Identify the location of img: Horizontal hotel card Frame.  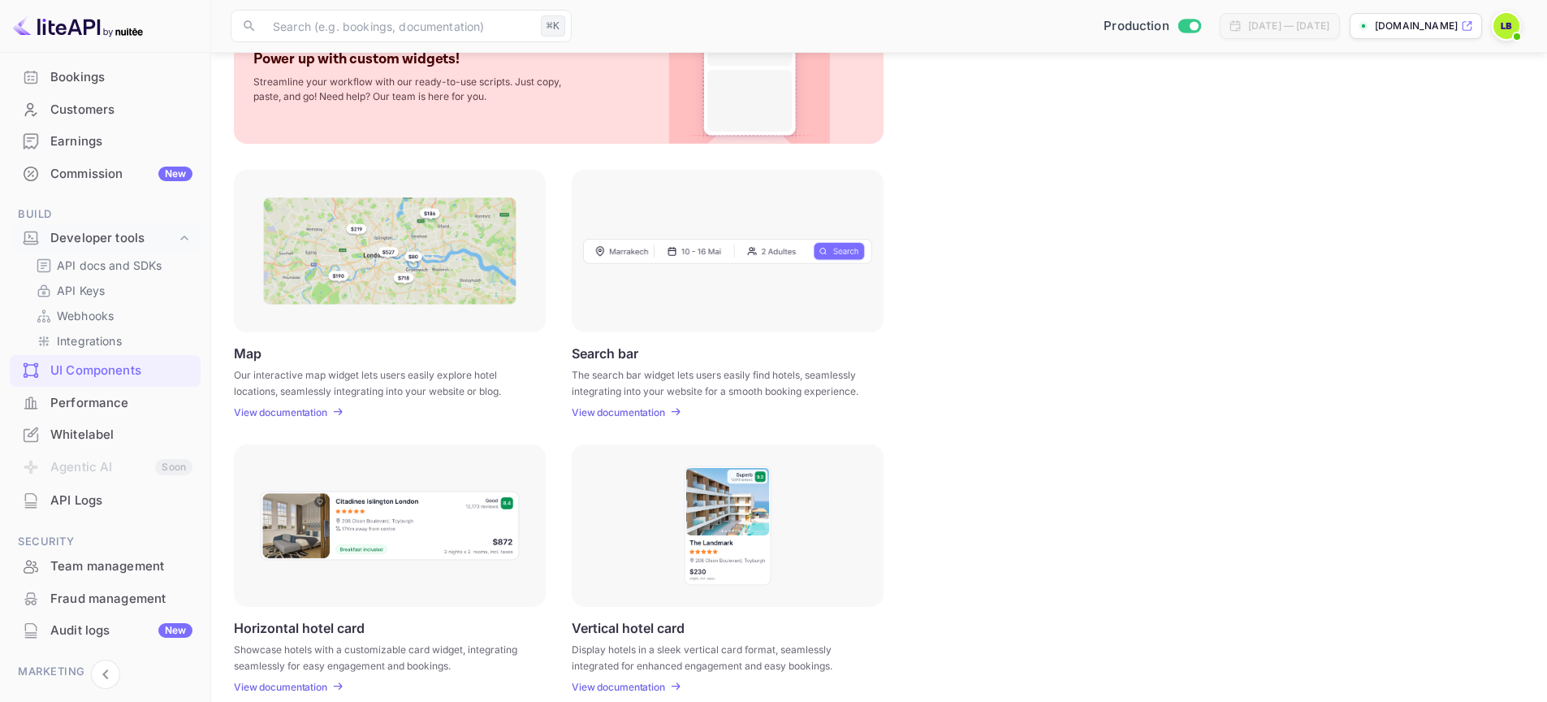
(390, 526).